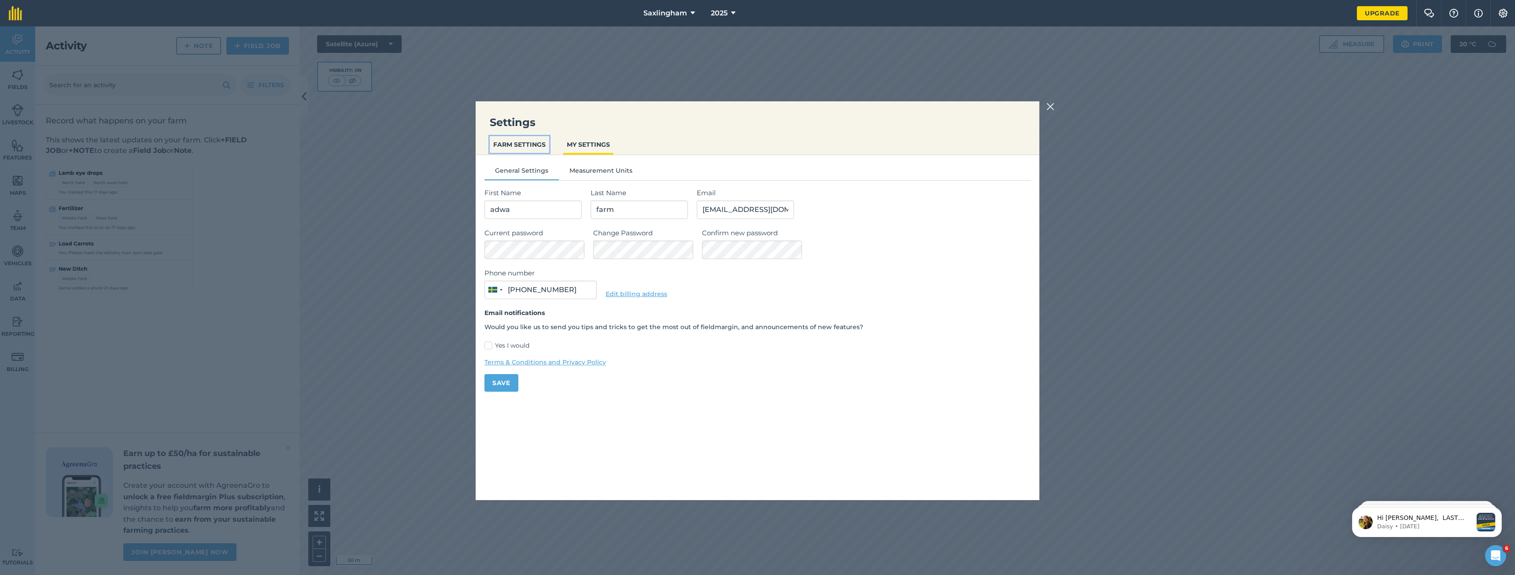  I want to click on button: Send a message…, so click(158, 292).